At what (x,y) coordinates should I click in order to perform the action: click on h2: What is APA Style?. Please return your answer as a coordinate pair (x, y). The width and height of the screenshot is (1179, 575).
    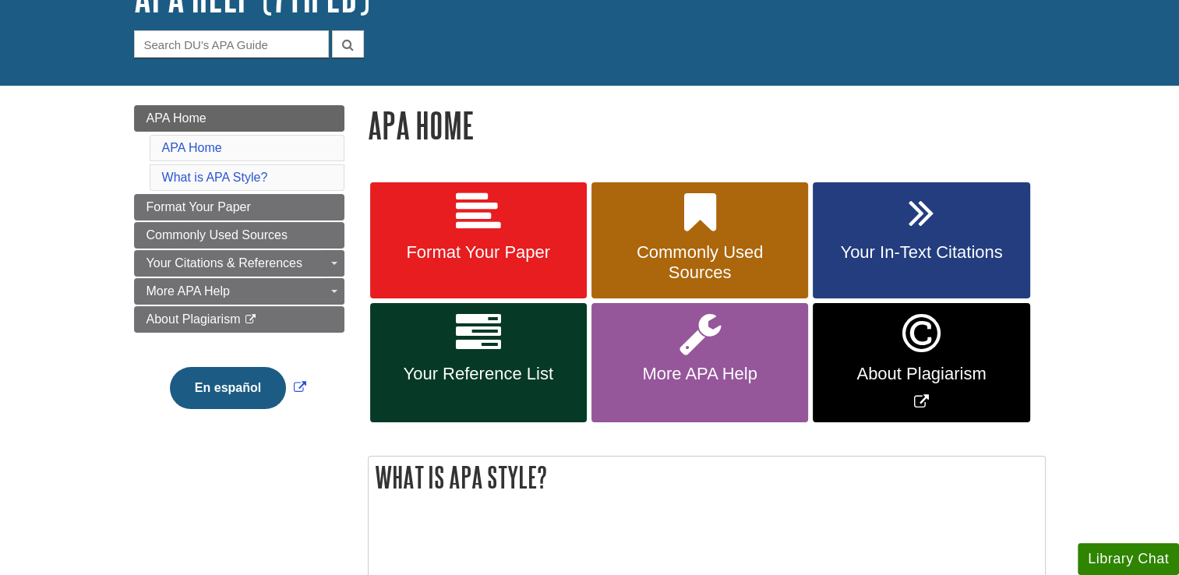
    Looking at the image, I should click on (707, 477).